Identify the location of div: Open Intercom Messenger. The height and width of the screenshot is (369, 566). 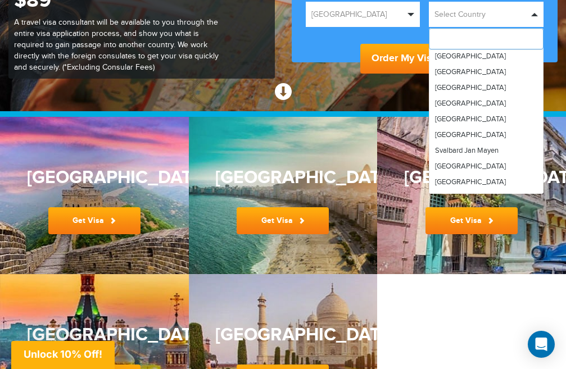
(541, 345).